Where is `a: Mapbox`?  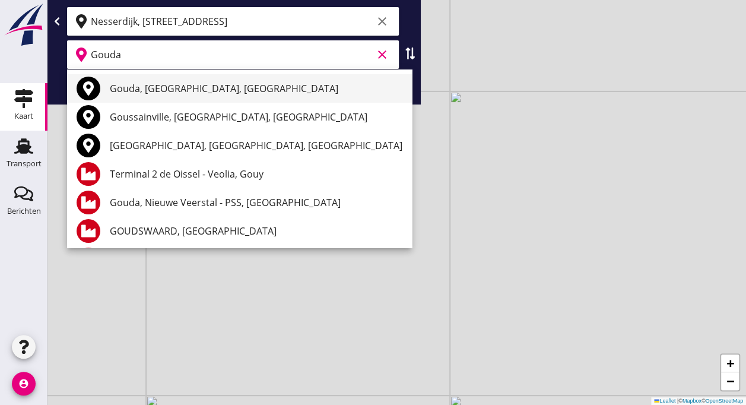
a: Mapbox is located at coordinates (692, 401).